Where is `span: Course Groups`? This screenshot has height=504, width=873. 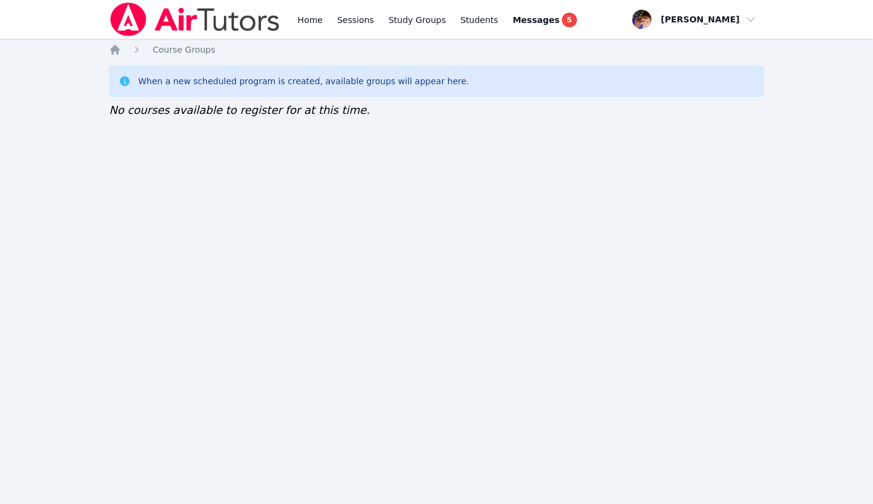 span: Course Groups is located at coordinates (183, 50).